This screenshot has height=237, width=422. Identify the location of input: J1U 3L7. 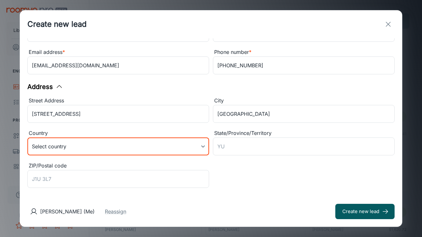
(118, 179).